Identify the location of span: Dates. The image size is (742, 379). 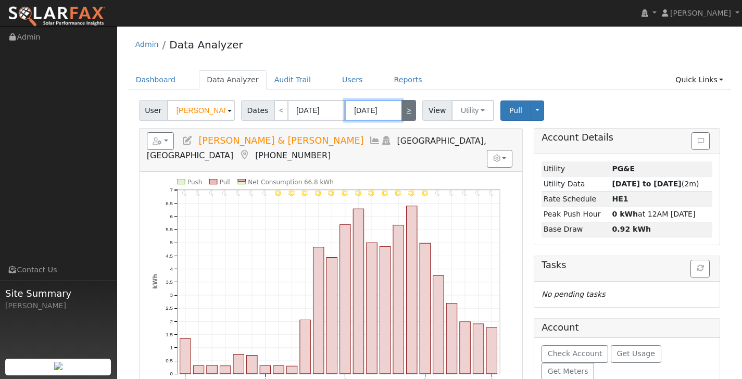
(258, 110).